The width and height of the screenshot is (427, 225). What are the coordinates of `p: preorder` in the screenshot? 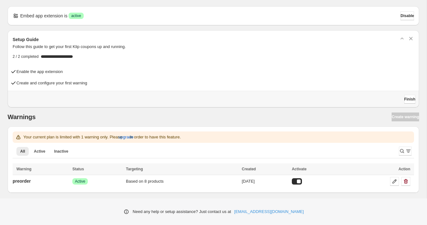 It's located at (22, 181).